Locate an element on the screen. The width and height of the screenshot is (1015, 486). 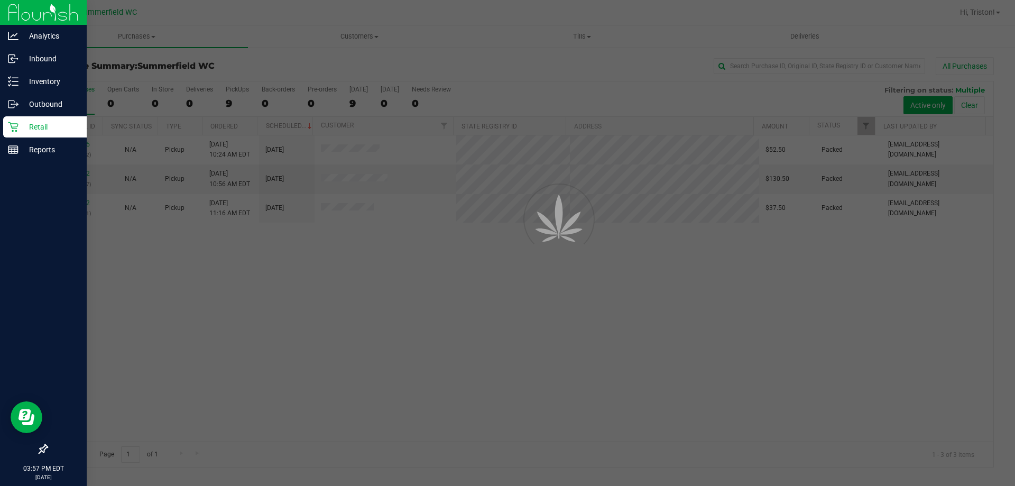
inline-svg: Reports is located at coordinates (13, 150).